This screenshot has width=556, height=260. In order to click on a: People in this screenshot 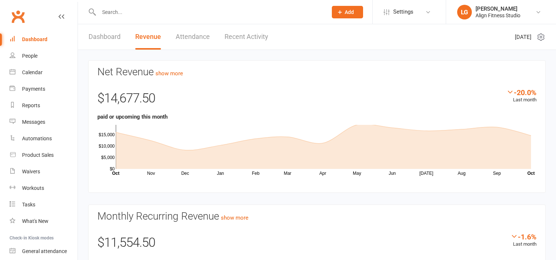, I will do `click(43, 56)`.